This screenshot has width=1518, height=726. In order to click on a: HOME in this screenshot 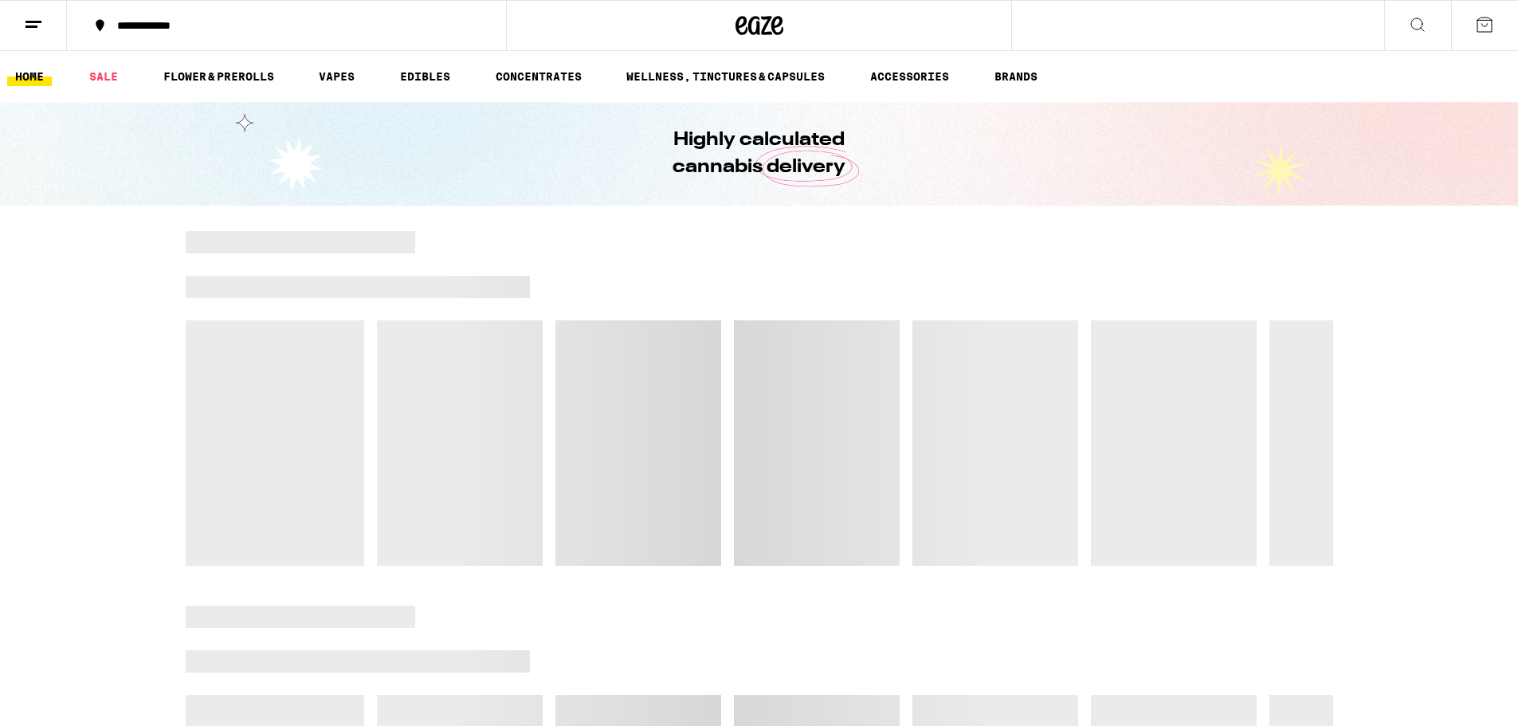, I will do `click(29, 77)`.